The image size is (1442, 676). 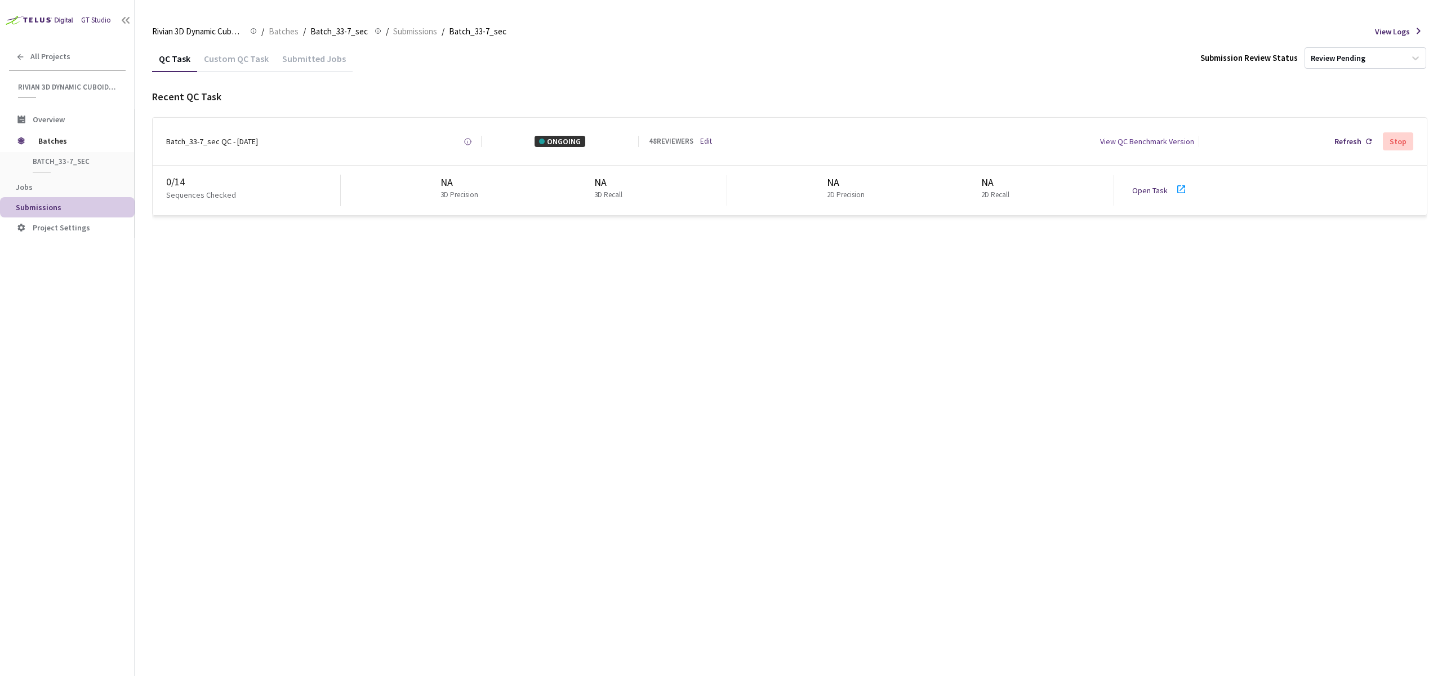 I want to click on span: View Logs, so click(x=1392, y=32).